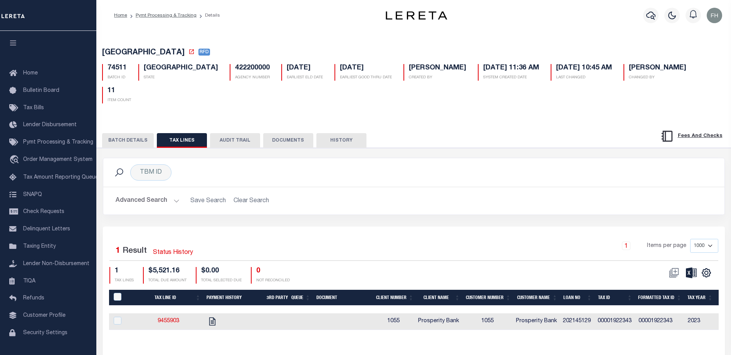 Image resolution: width=731 pixels, height=355 pixels. I want to click on th: Tax ID: activate to sort column ascending, so click(615, 297).